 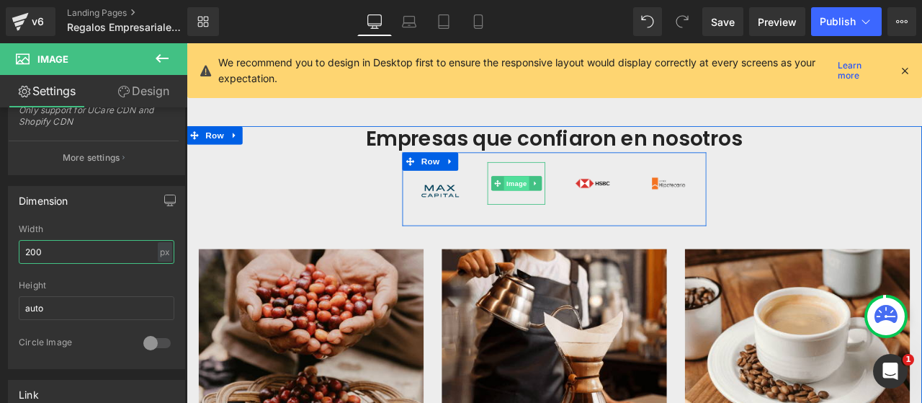 What do you see at coordinates (860, 71) in the screenshot?
I see `a: Learn more` at bounding box center [860, 71].